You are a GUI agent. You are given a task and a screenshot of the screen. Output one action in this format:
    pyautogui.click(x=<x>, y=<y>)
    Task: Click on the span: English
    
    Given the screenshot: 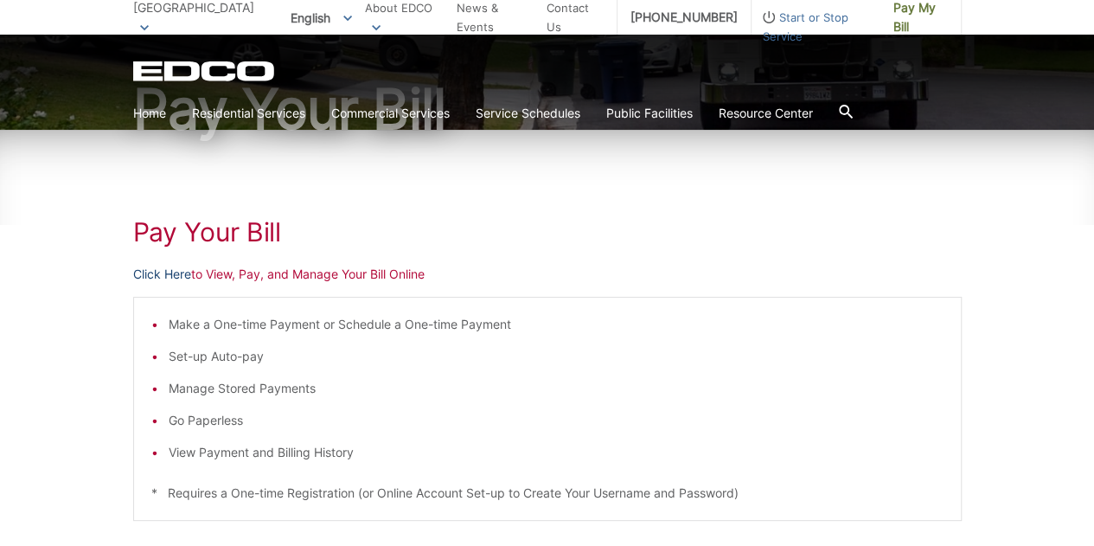 What is the action you would take?
    pyautogui.click(x=321, y=17)
    